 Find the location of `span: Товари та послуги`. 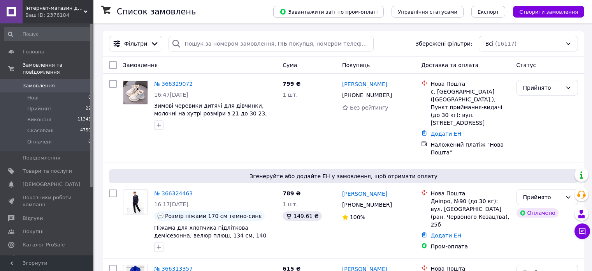

span: Товари та послуги is located at coordinates (47, 171).